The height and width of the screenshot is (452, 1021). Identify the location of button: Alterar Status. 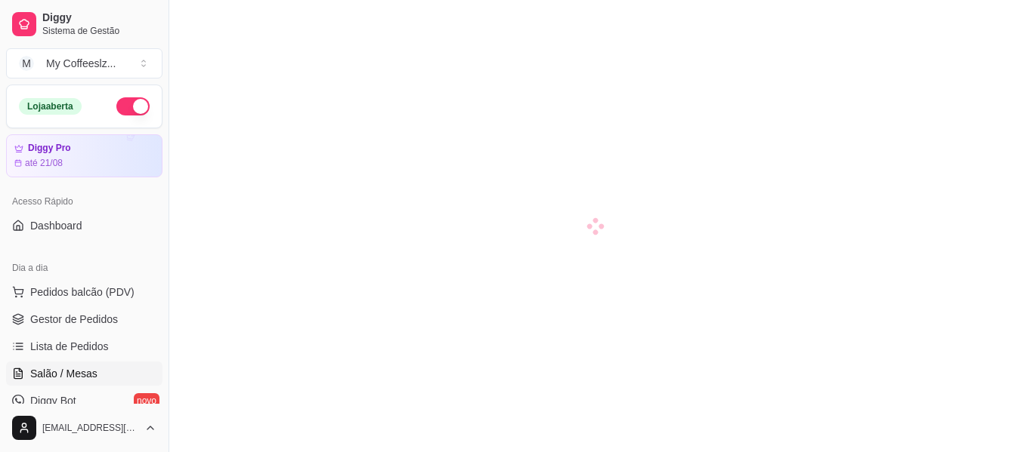
(133, 107).